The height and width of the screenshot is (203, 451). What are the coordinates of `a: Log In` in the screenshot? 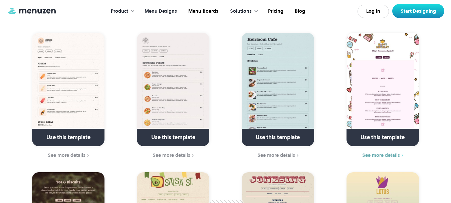 It's located at (373, 11).